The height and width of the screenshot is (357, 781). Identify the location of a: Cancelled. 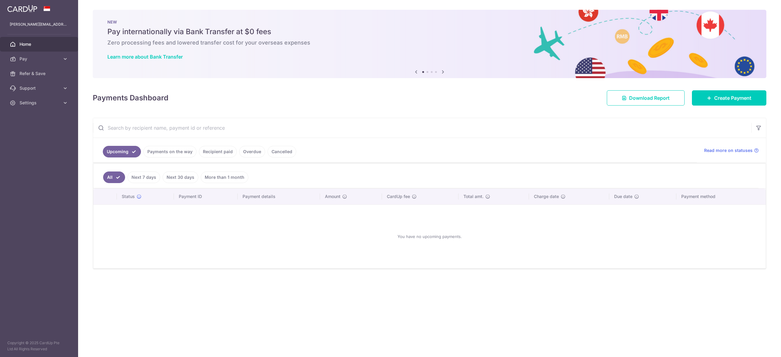
(282, 152).